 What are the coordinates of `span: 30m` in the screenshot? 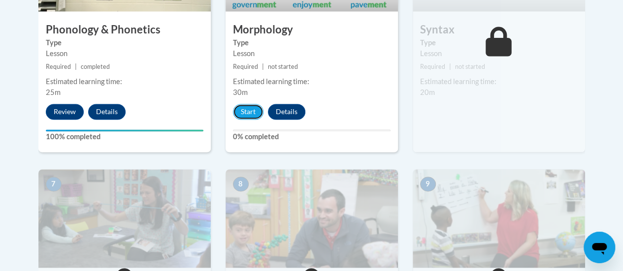 It's located at (240, 92).